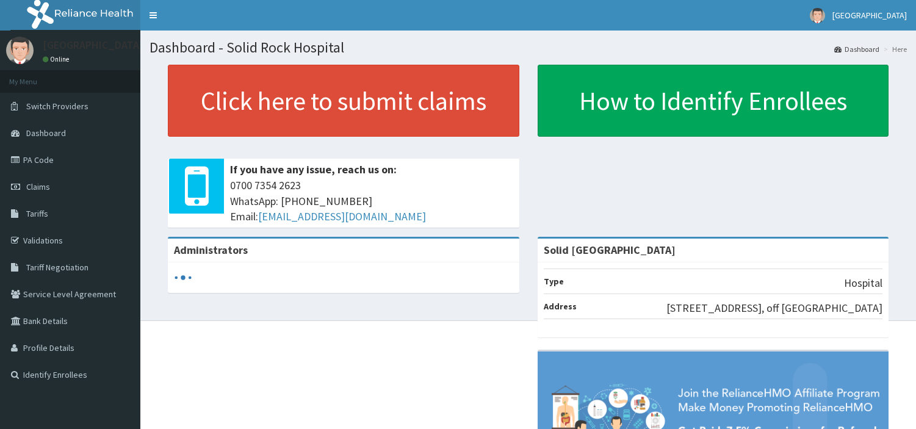 The image size is (916, 429). I want to click on svg: audio-loading, so click(183, 278).